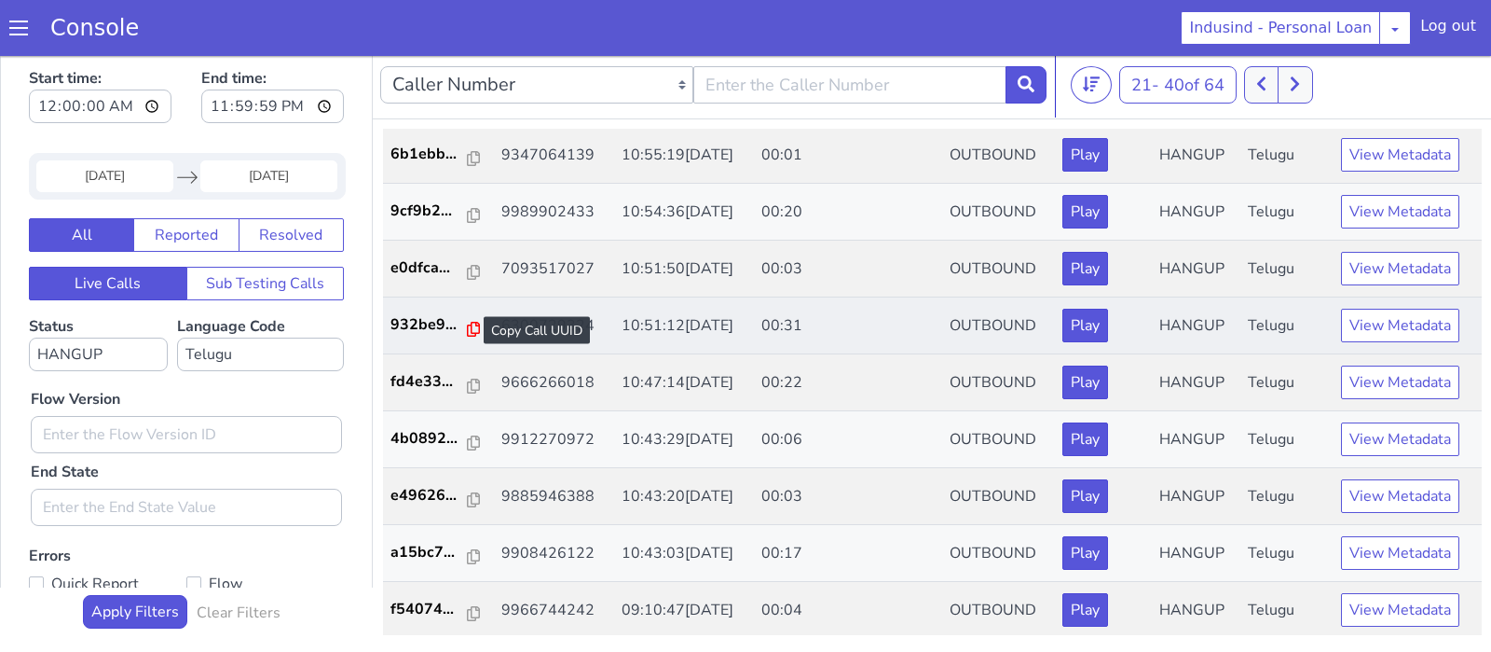 The image size is (1491, 652). What do you see at coordinates (439, 501) in the screenshot?
I see `a: a15bc7...` at bounding box center [439, 501].